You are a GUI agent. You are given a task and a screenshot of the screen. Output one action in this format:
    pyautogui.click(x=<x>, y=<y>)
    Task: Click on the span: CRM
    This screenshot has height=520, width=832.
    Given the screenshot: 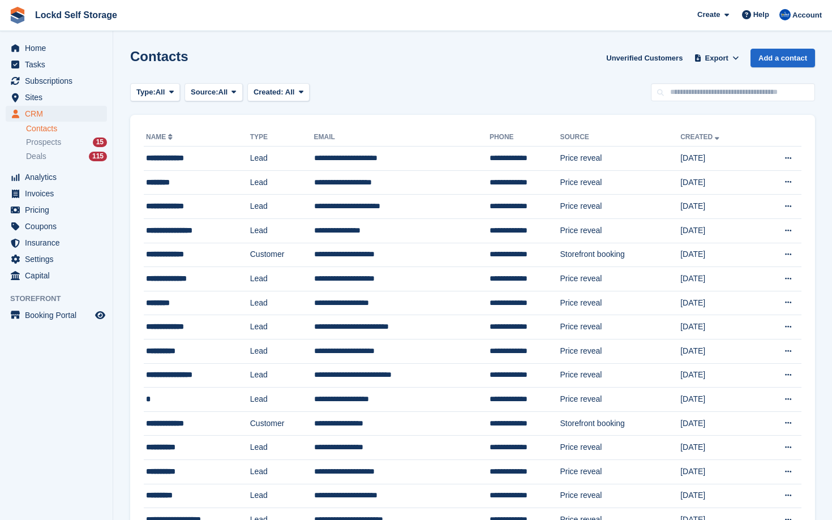 What is the action you would take?
    pyautogui.click(x=59, y=114)
    